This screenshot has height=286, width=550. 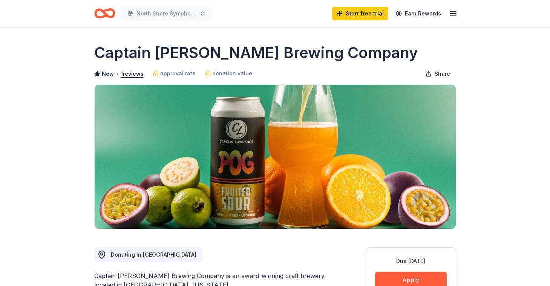 I want to click on button: 1reviews, so click(x=132, y=74).